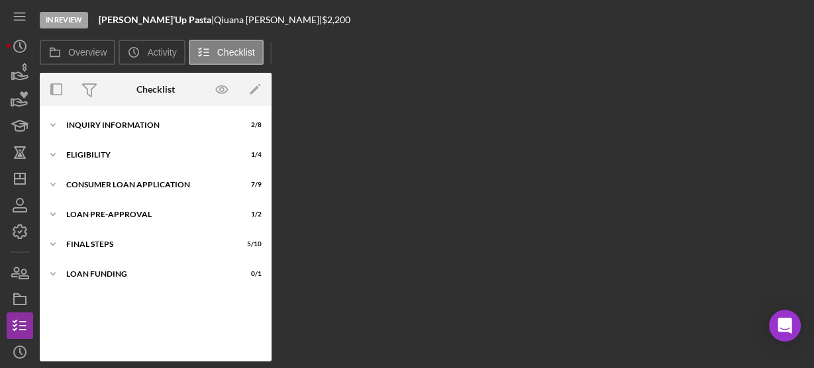 This screenshot has width=814, height=368. Describe the element at coordinates (250, 185) in the screenshot. I see `div: 7 / 9` at that location.